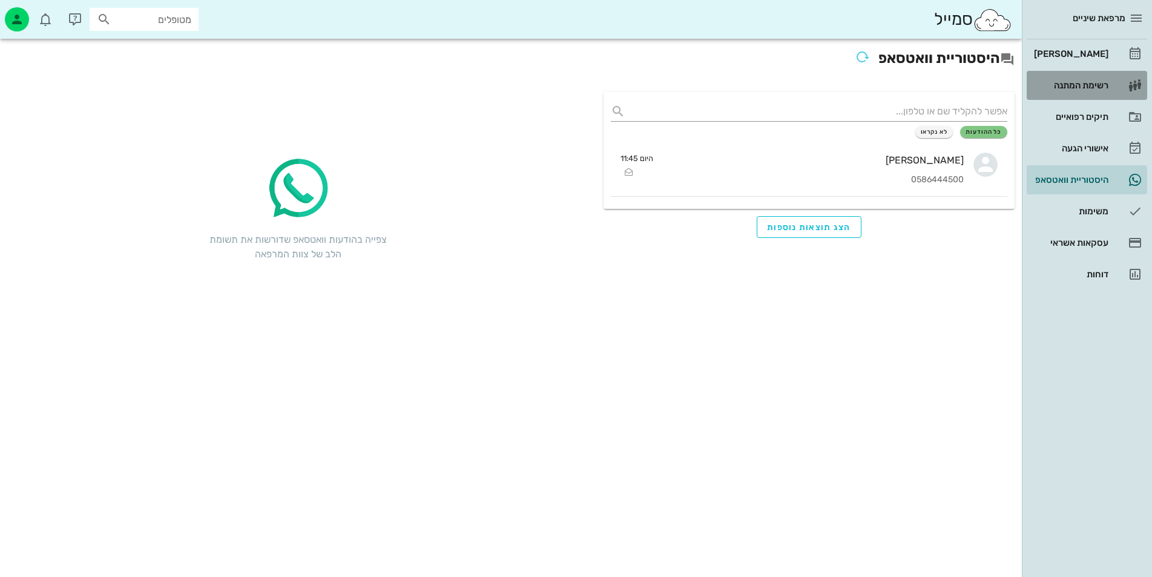  What do you see at coordinates (39, 13) in the screenshot?
I see `span: תג` at bounding box center [39, 13].